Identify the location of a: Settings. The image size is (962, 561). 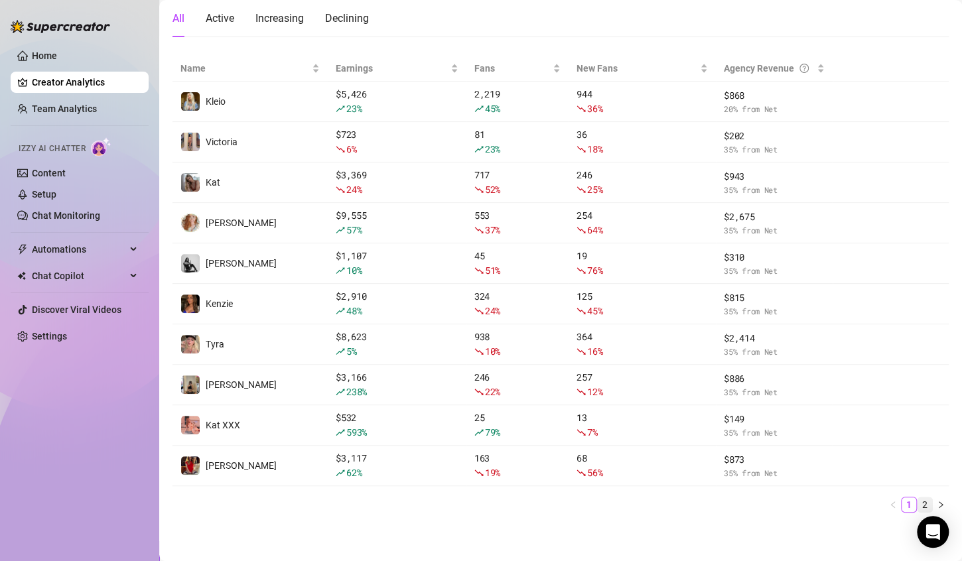
(49, 336).